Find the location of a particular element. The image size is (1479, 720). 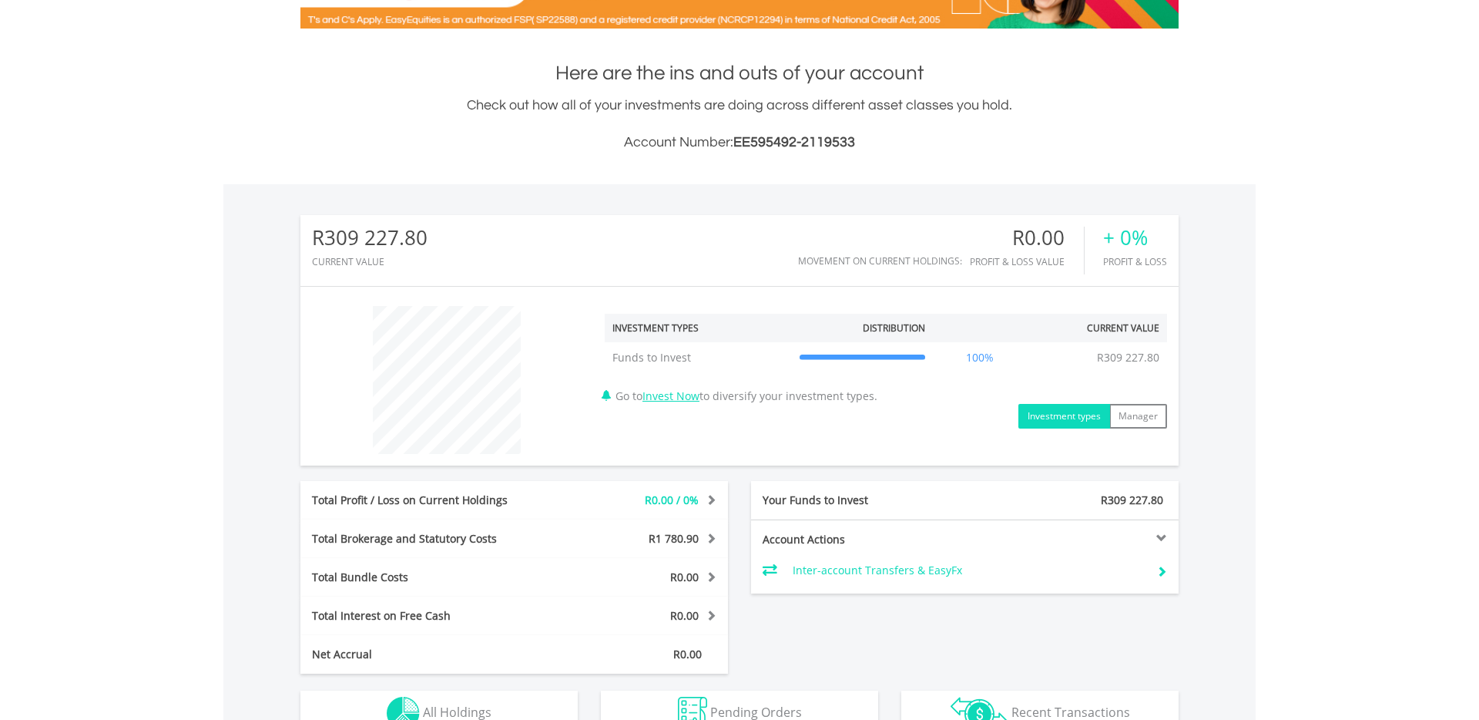

div: R309 227.80 is located at coordinates (370, 237).